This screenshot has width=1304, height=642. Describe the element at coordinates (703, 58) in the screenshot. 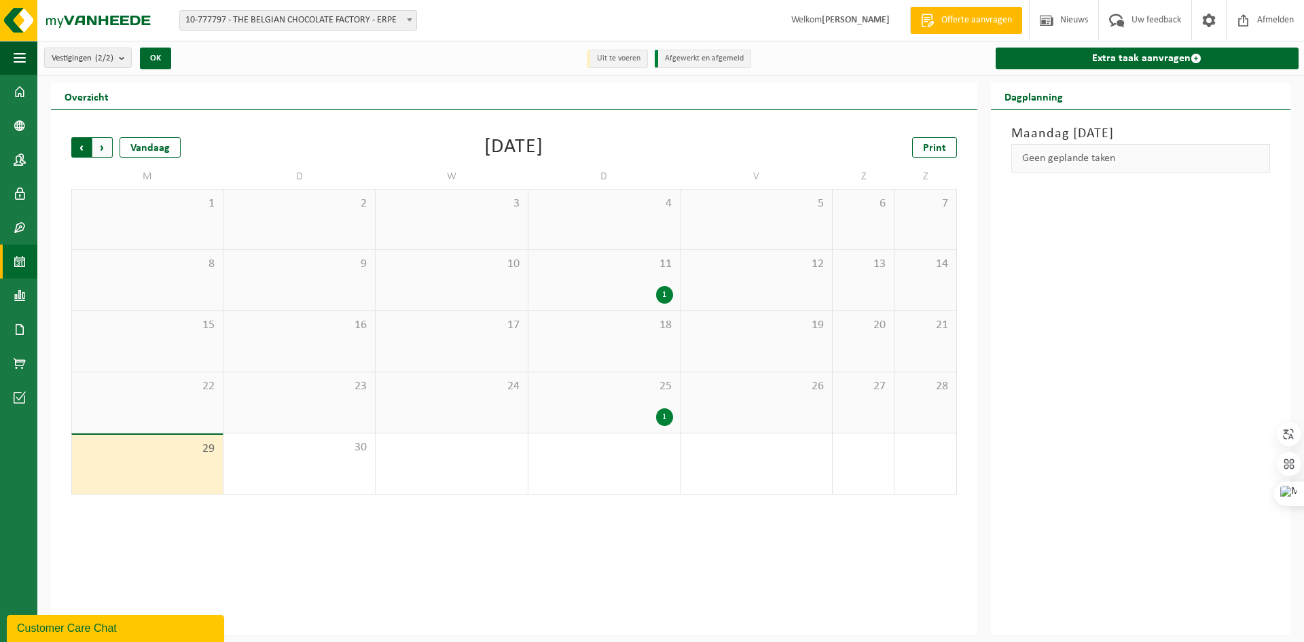

I see `li: Afgewerkt en afgemeld` at that location.